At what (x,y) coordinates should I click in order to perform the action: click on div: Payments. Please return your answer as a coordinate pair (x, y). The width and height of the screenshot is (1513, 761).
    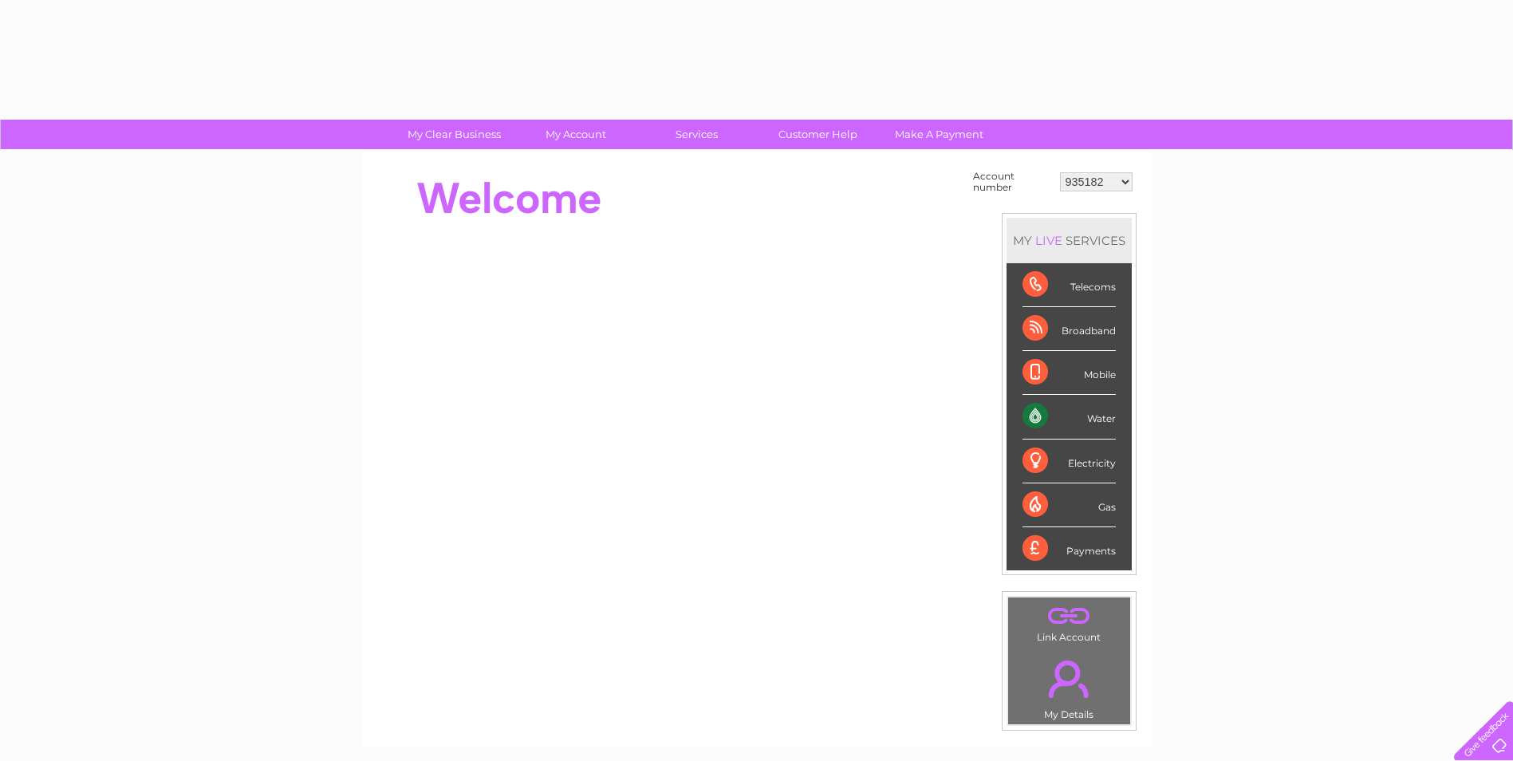
    Looking at the image, I should click on (1069, 549).